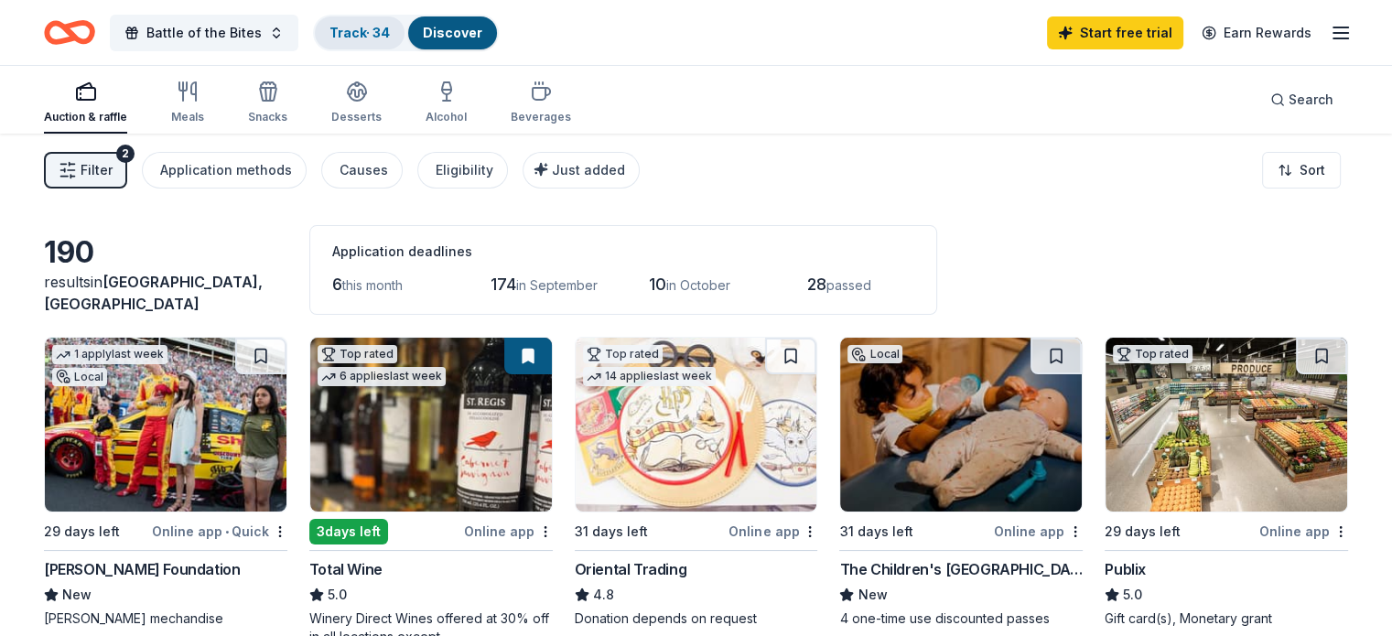 The height and width of the screenshot is (636, 1392). I want to click on a: Image for PublixTop rated29 days leftOnline appPublix5.0Gift card(s), Monetary grant, so click(1226, 482).